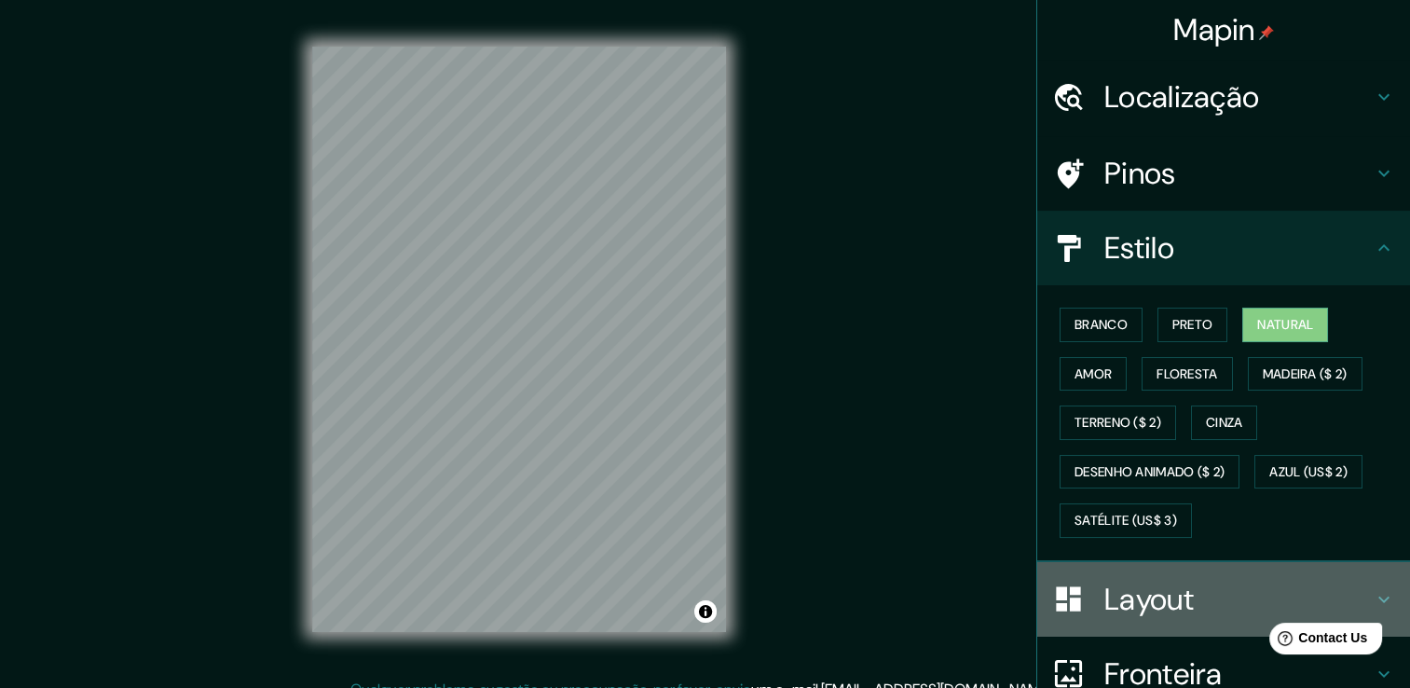 The image size is (1410, 688). What do you see at coordinates (1101, 324) in the screenshot?
I see `button: Branco` at bounding box center [1101, 324].